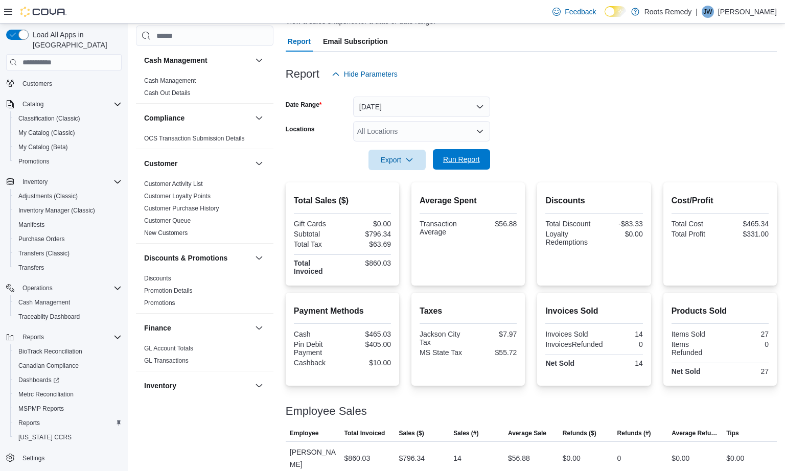  Describe the element at coordinates (166, 361) in the screenshot. I see `span: GL Transactions` at that location.